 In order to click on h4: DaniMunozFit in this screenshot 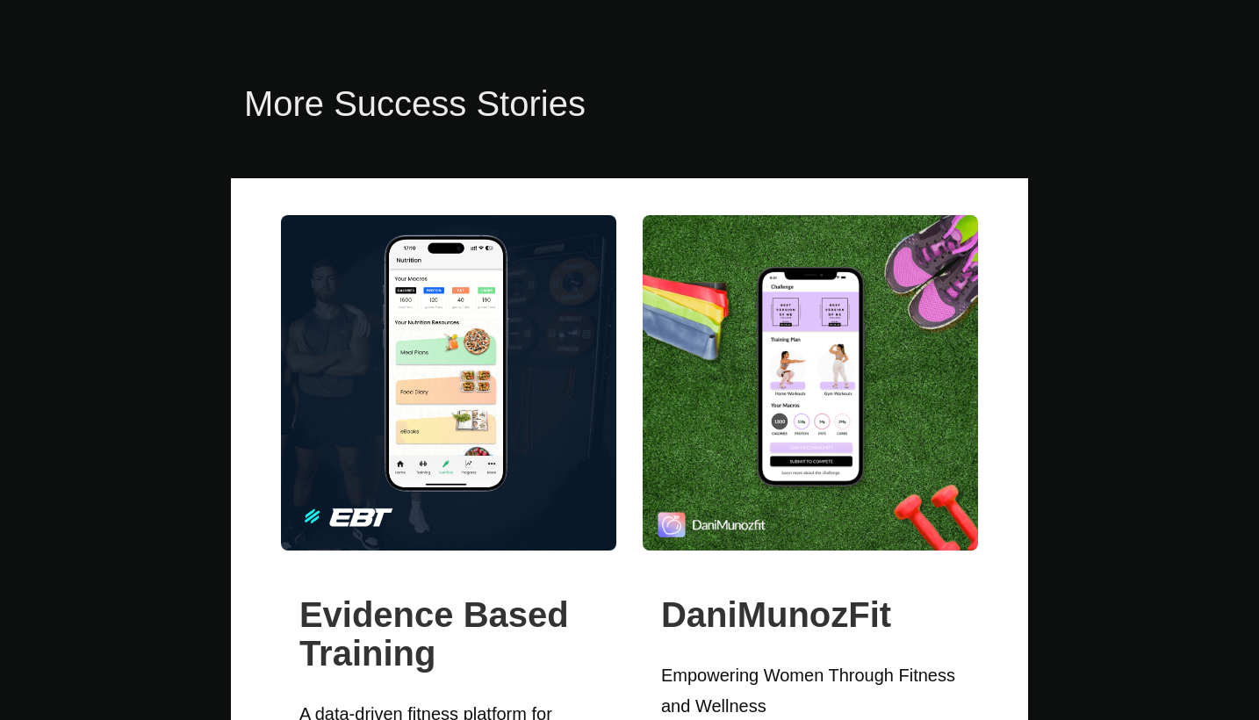, I will do `click(810, 606)`.